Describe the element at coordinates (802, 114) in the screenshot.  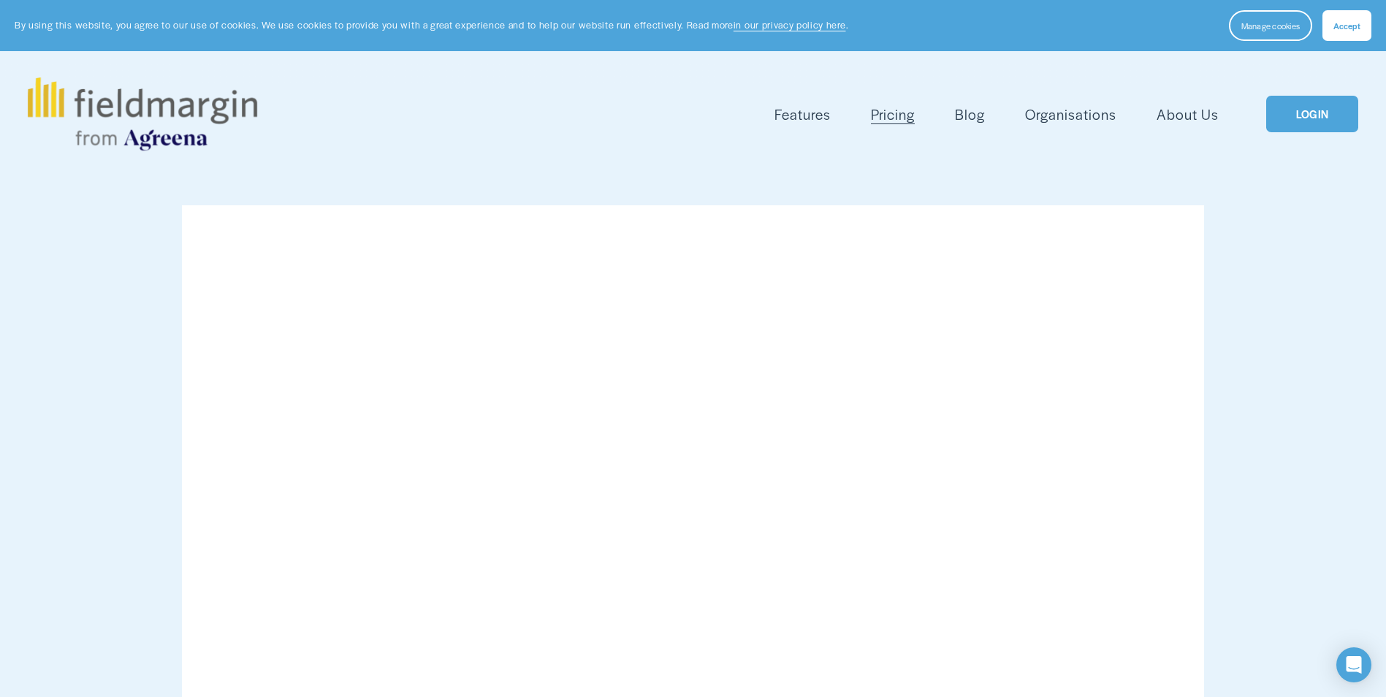
I see `span: Features` at that location.